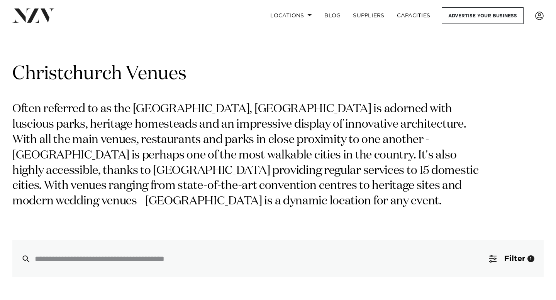  Describe the element at coordinates (483, 15) in the screenshot. I see `a: Advertise your business` at that location.